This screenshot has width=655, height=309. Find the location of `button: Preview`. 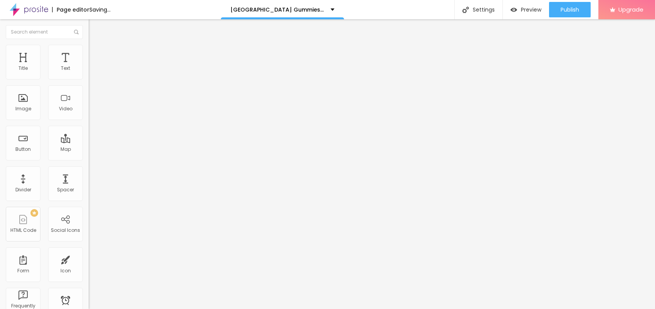

button: Preview is located at coordinates (526, 10).